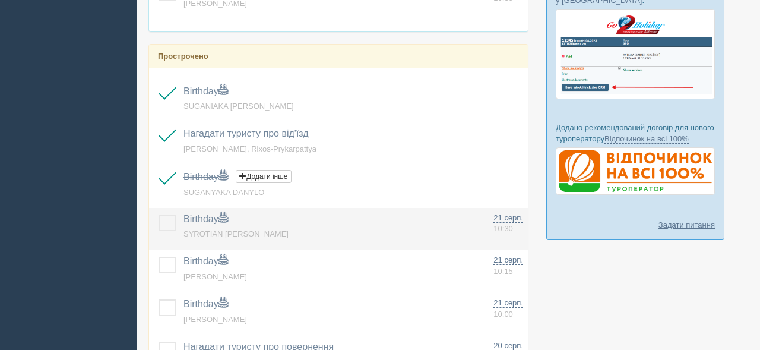 The image size is (760, 350). What do you see at coordinates (263, 176) in the screenshot?
I see `button: Додати інше` at bounding box center [263, 176].